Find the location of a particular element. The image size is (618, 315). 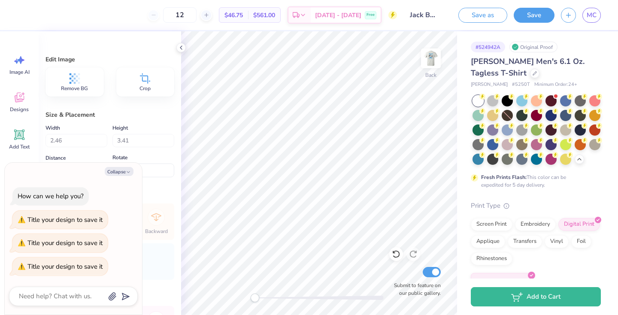

label: Distance is located at coordinates (55, 158).